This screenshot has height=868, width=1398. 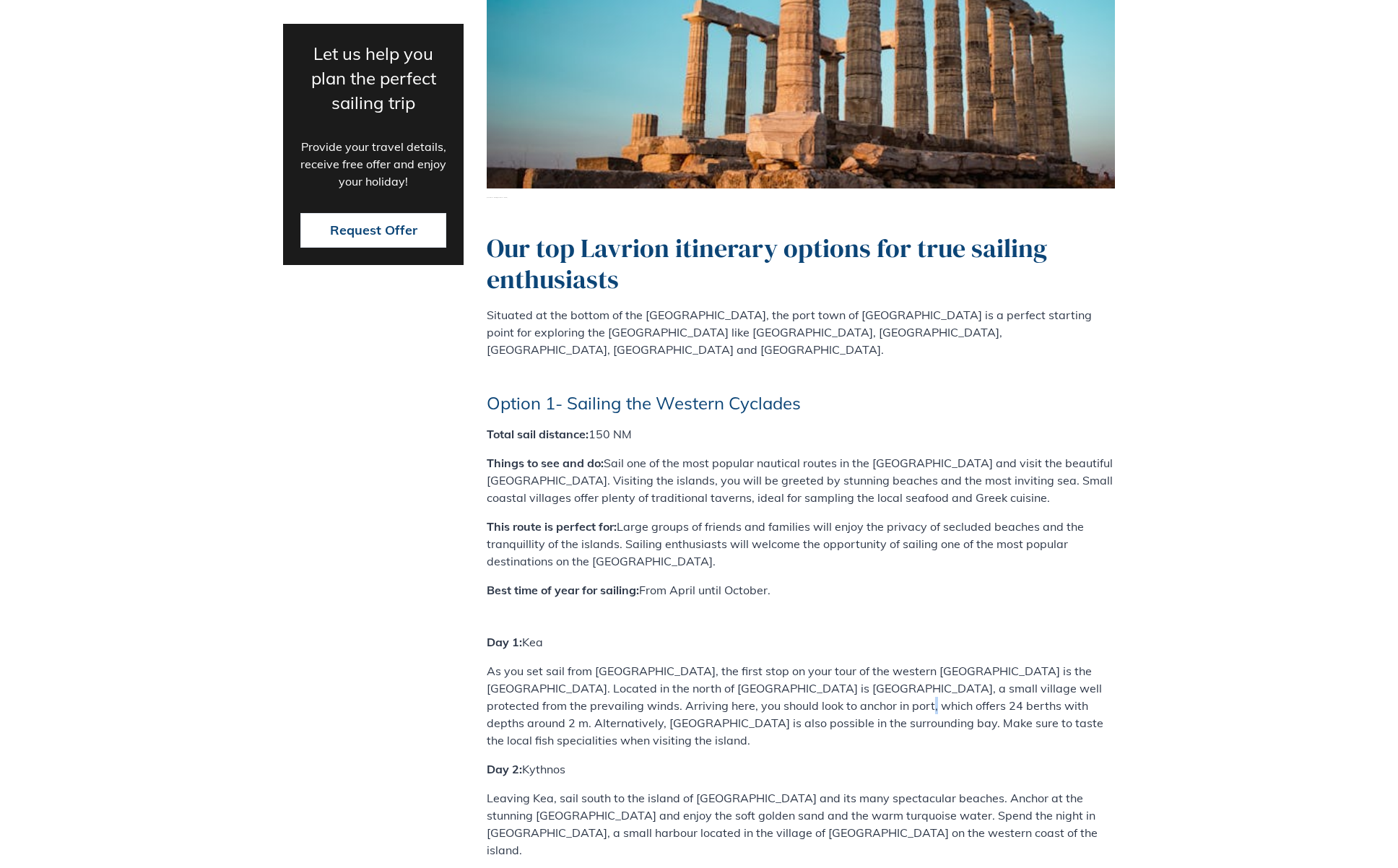 I want to click on p: Kea, so click(x=800, y=642).